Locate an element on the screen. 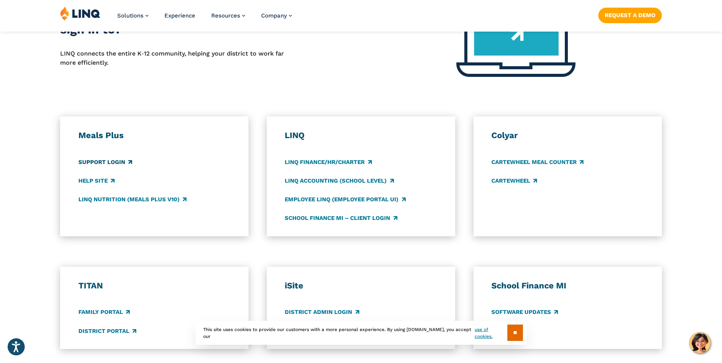 This screenshot has height=363, width=722. p: LINQ connects the entire K‑12 community, helping your district to work far more efficiently. is located at coordinates (180, 58).